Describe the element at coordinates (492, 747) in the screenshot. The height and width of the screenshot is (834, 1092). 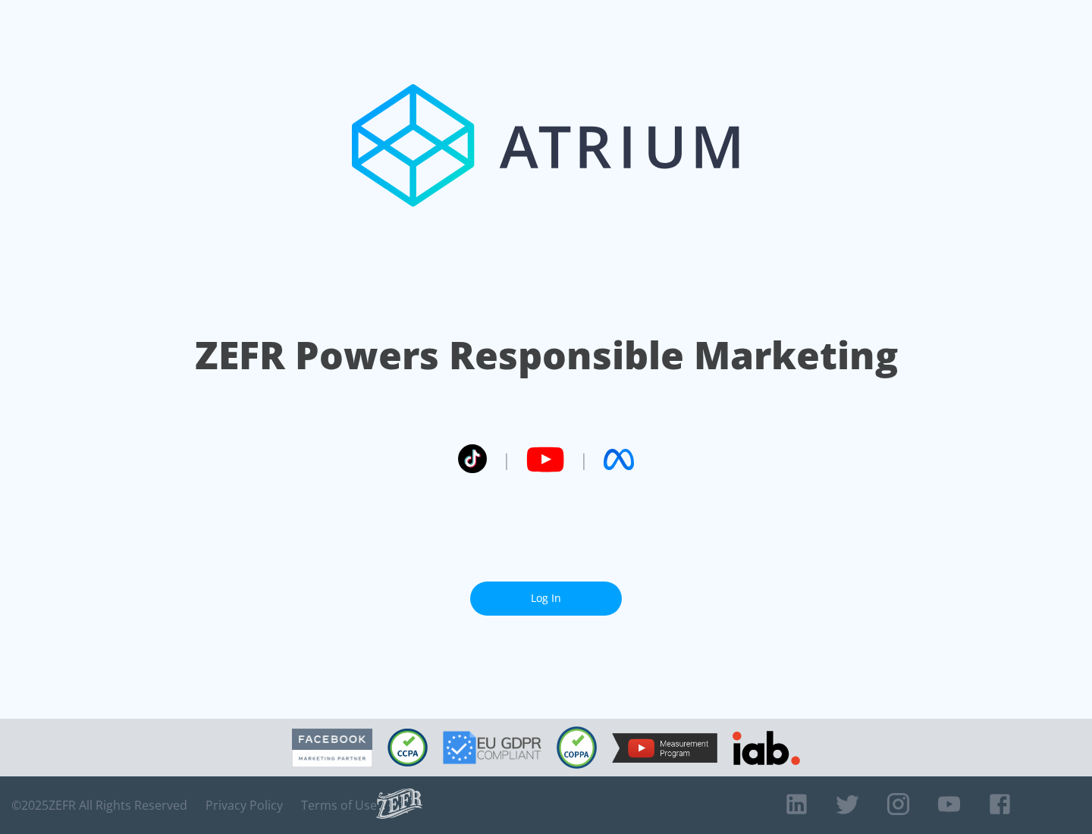
I see `img: GDPR Compliant` at that location.